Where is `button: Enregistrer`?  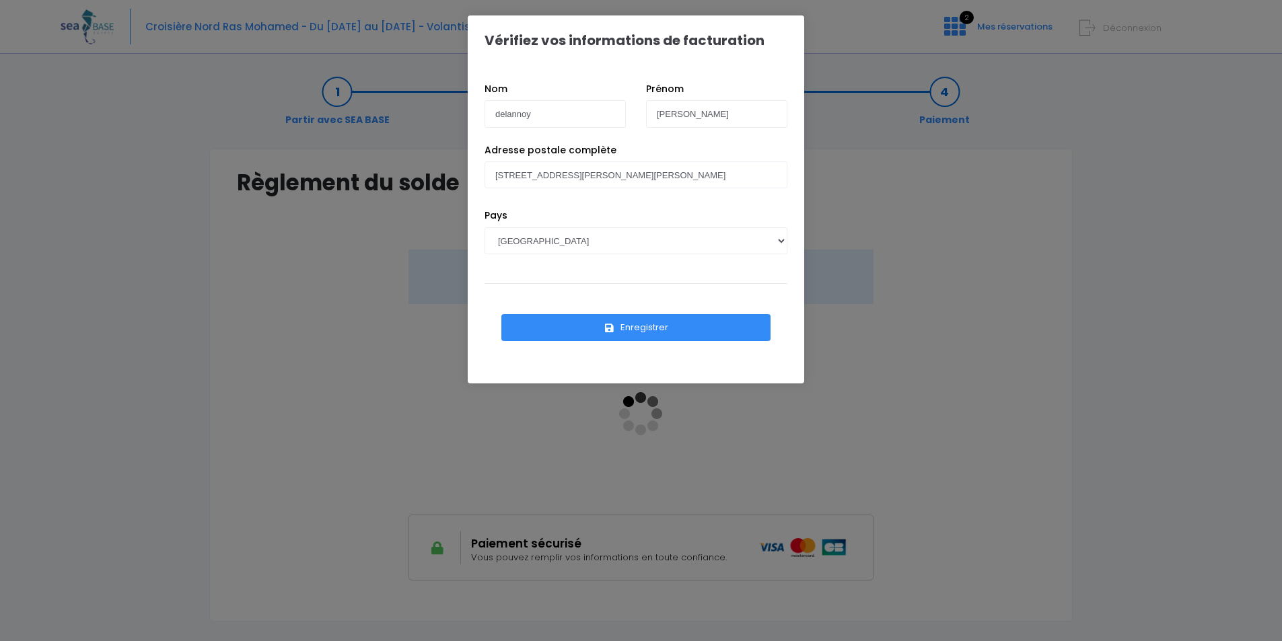
button: Enregistrer is located at coordinates (636, 328).